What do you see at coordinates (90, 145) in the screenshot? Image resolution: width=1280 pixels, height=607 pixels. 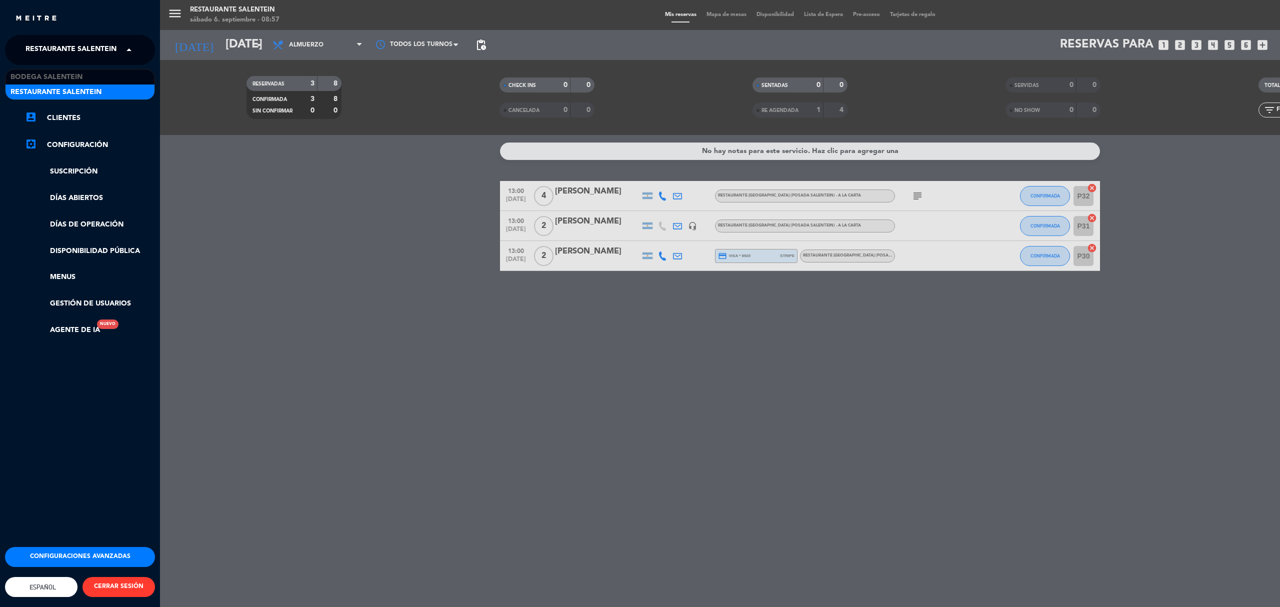 I see `a: Configuración` at bounding box center [90, 145].